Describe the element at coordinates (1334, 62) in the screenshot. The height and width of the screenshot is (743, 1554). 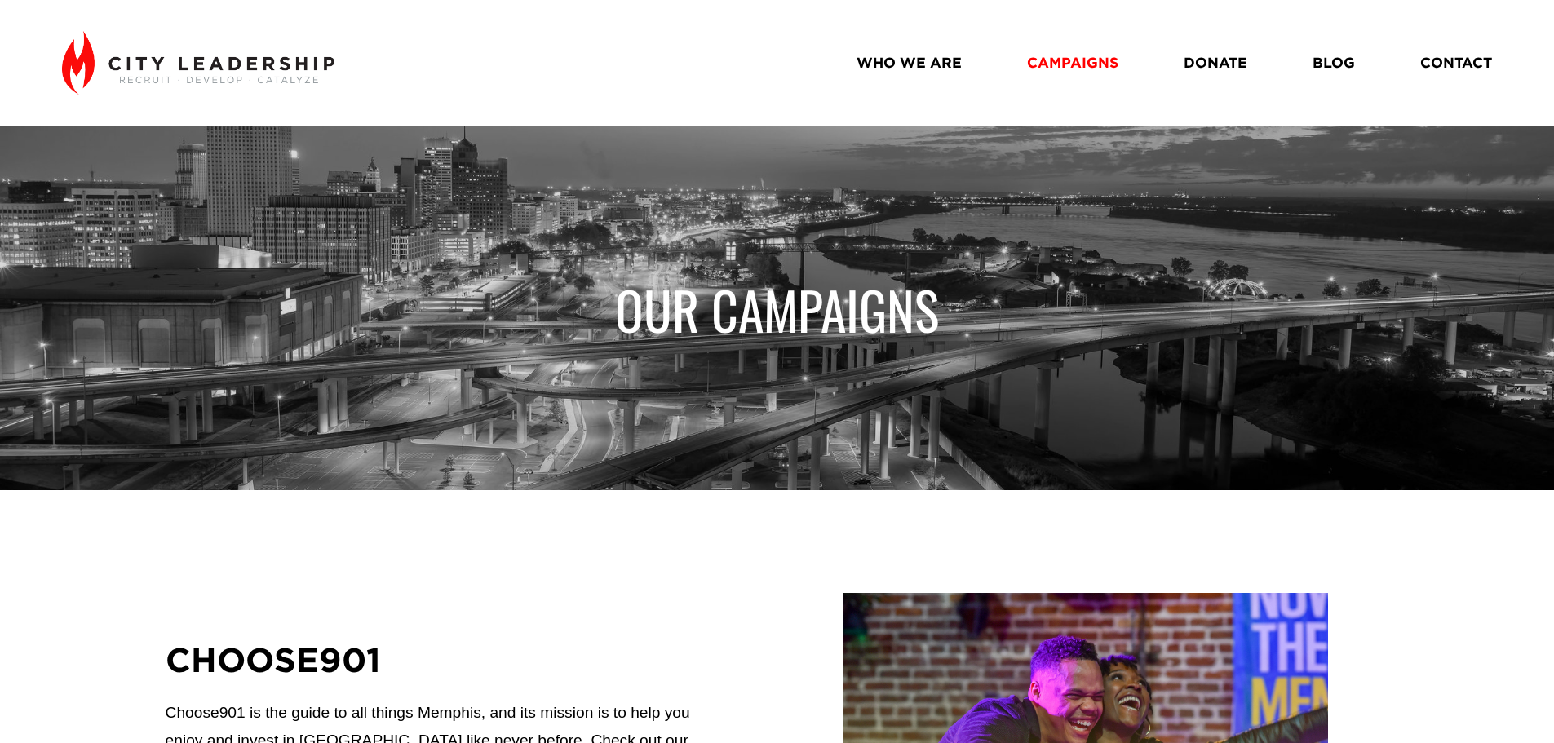
I see `a: BLOG` at that location.